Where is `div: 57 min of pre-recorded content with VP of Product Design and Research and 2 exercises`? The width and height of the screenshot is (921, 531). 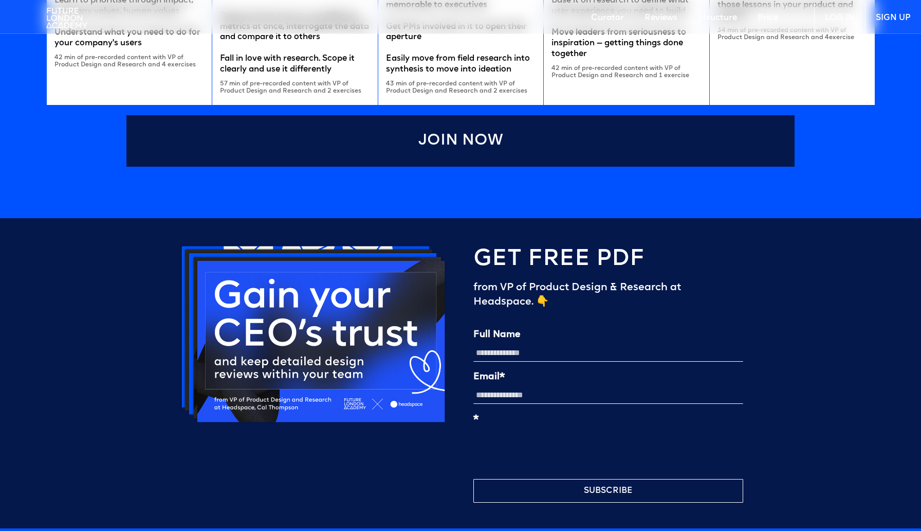 div: 57 min of pre-recorded content with VP of Product Design and Research and 2 exercises is located at coordinates (295, 87).